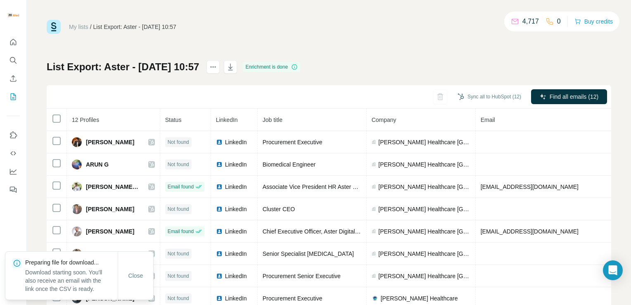 This screenshot has width=631, height=305. I want to click on span: Company, so click(384, 120).